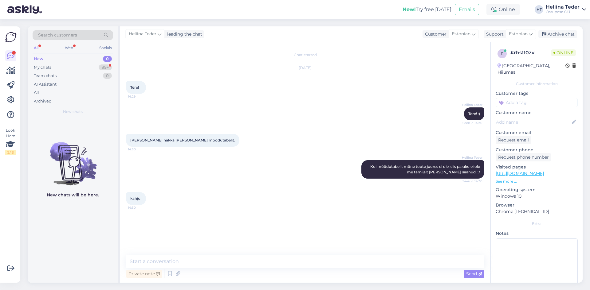 The width and height of the screenshot is (590, 290). What do you see at coordinates (73, 195) in the screenshot?
I see `p: New chats will be here.` at bounding box center [73, 195].